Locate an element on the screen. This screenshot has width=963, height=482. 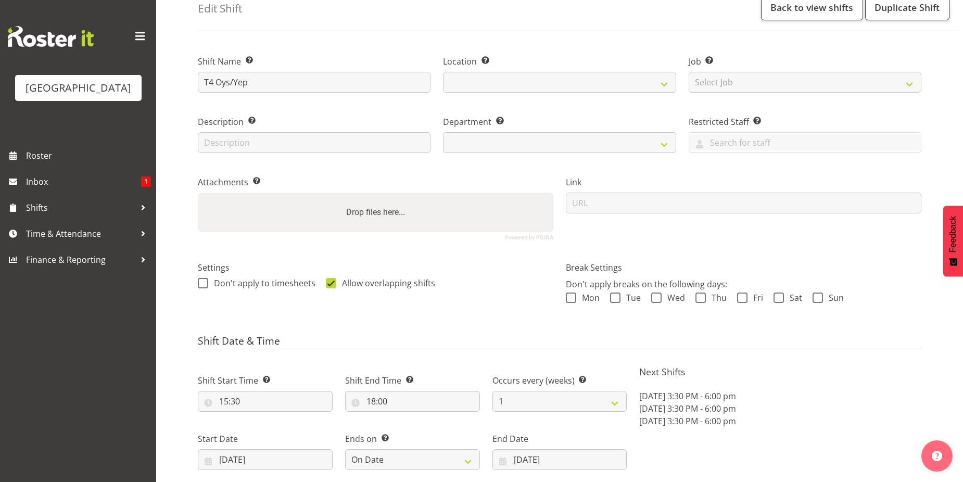
label: Department is located at coordinates (559, 122).